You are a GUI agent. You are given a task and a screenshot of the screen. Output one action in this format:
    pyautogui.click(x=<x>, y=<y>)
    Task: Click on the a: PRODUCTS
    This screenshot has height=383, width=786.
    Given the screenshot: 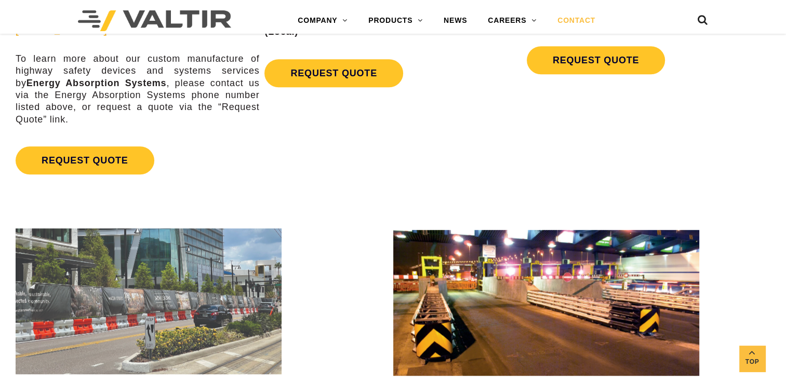 What is the action you would take?
    pyautogui.click(x=395, y=21)
    